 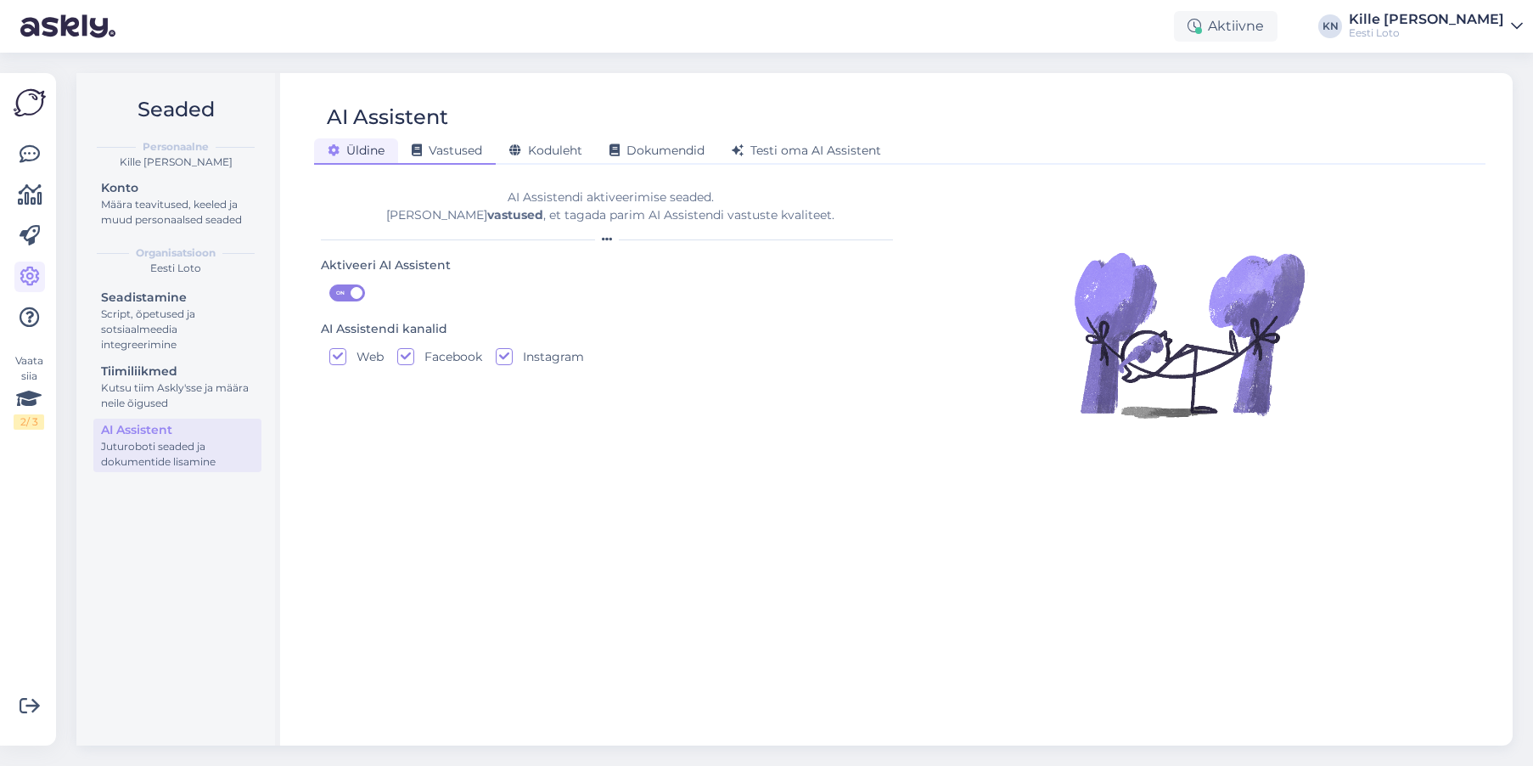 What do you see at coordinates (384, 329) in the screenshot?
I see `div: AI Assistendi kanalid` at bounding box center [384, 329].